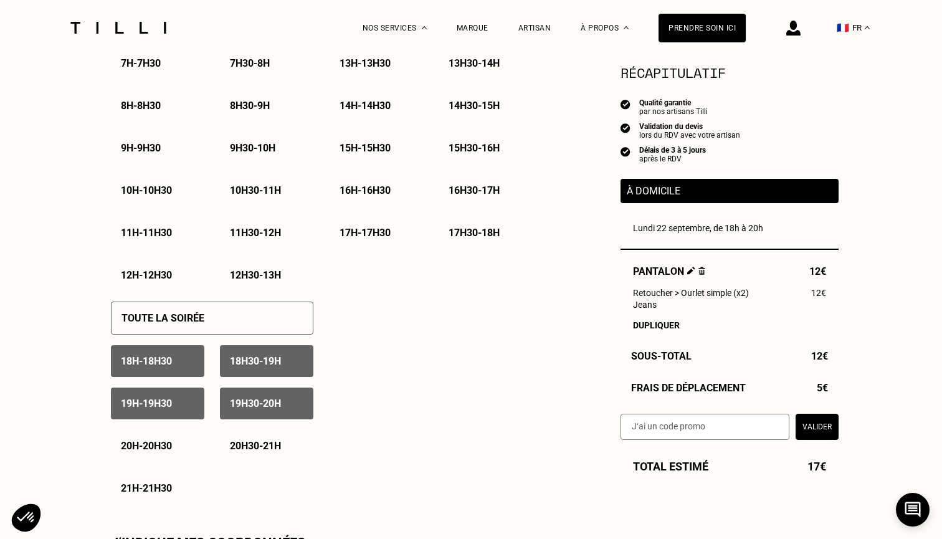  I want to click on img: icône connexion, so click(793, 28).